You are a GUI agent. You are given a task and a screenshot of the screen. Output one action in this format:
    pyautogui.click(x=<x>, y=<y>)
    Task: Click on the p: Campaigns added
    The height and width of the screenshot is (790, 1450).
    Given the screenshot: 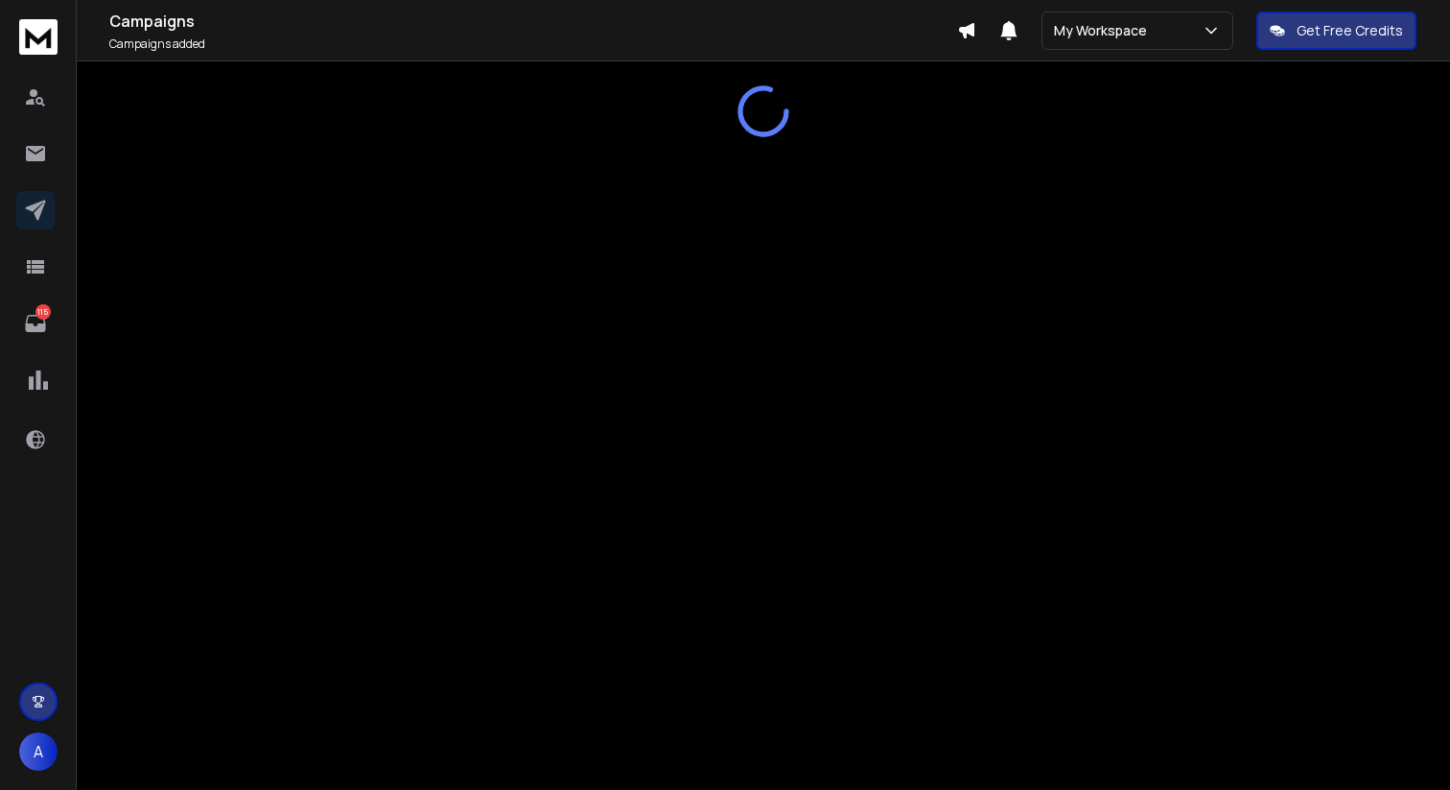 What is the action you would take?
    pyautogui.click(x=533, y=44)
    